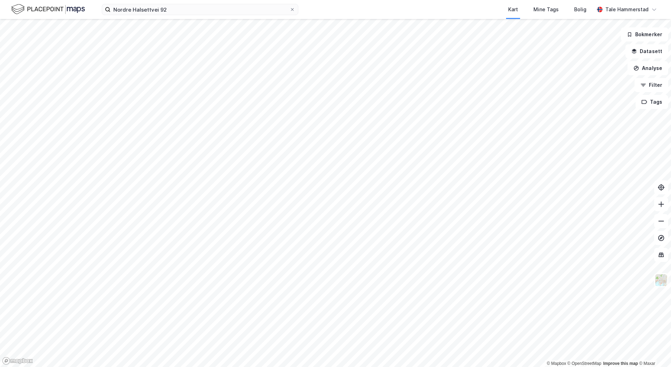 The image size is (671, 367). Describe the element at coordinates (513, 9) in the screenshot. I see `div: Kart` at that location.